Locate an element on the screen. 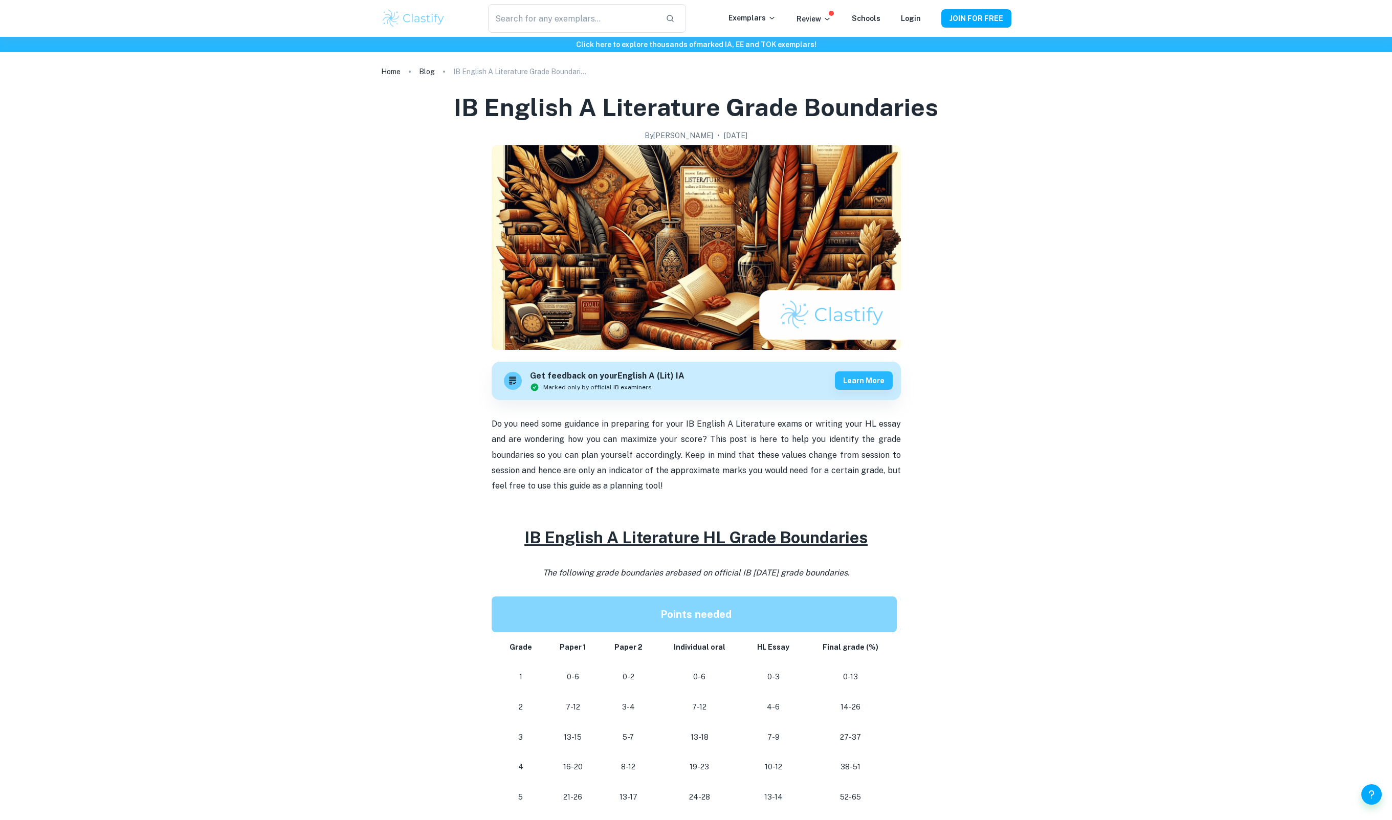  p: 24-28 is located at coordinates (700, 797).